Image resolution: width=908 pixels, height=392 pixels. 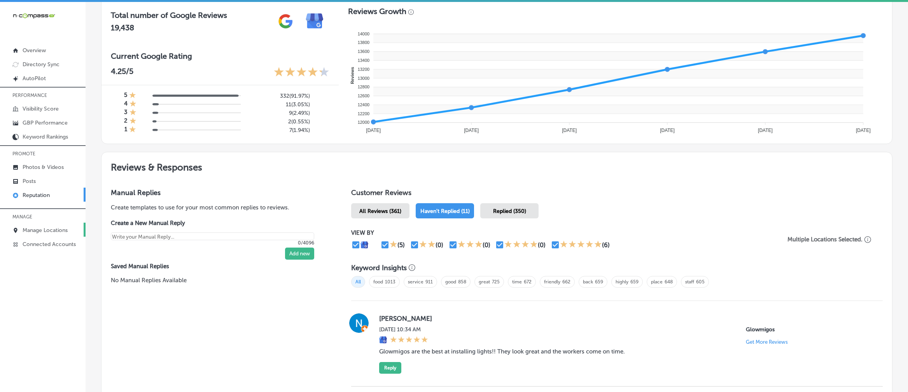 What do you see at coordinates (517, 282) in the screenshot?
I see `a: time` at bounding box center [517, 282].